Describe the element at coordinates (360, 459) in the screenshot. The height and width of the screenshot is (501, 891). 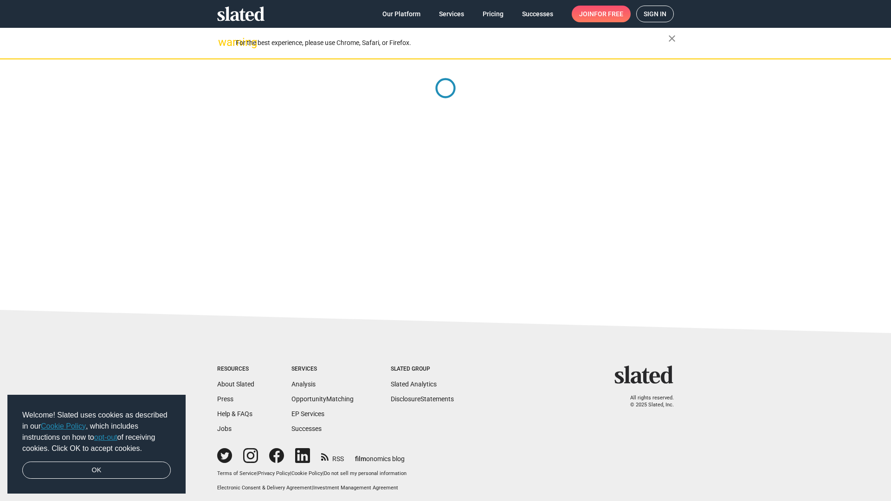
I see `span: film` at that location.